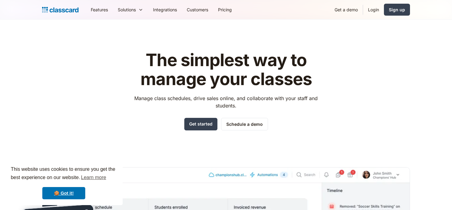 This screenshot has height=210, width=452. What do you see at coordinates (226, 102) in the screenshot?
I see `p: Manage class schedules, drive sales online, and collaborate with your staff and students.` at bounding box center [226, 102].